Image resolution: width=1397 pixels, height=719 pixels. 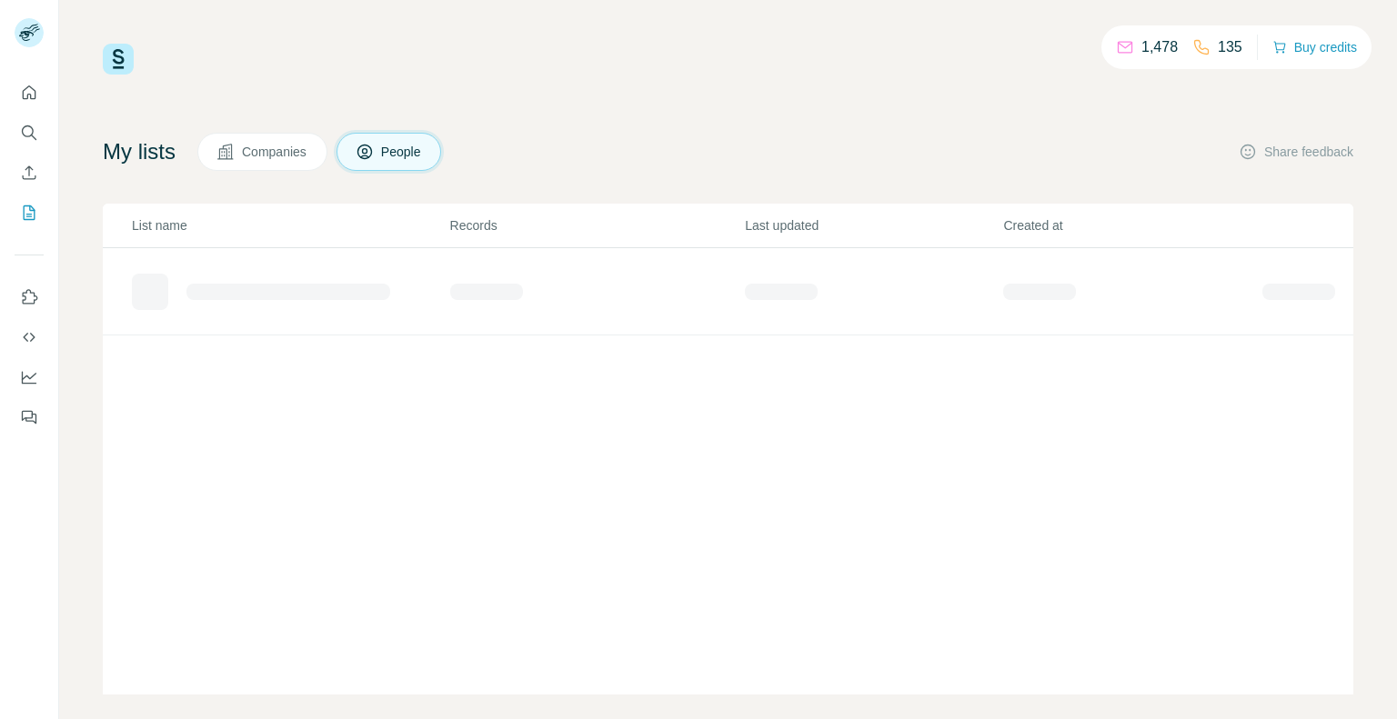 What do you see at coordinates (1314, 47) in the screenshot?
I see `button: Buy credits` at bounding box center [1314, 47].